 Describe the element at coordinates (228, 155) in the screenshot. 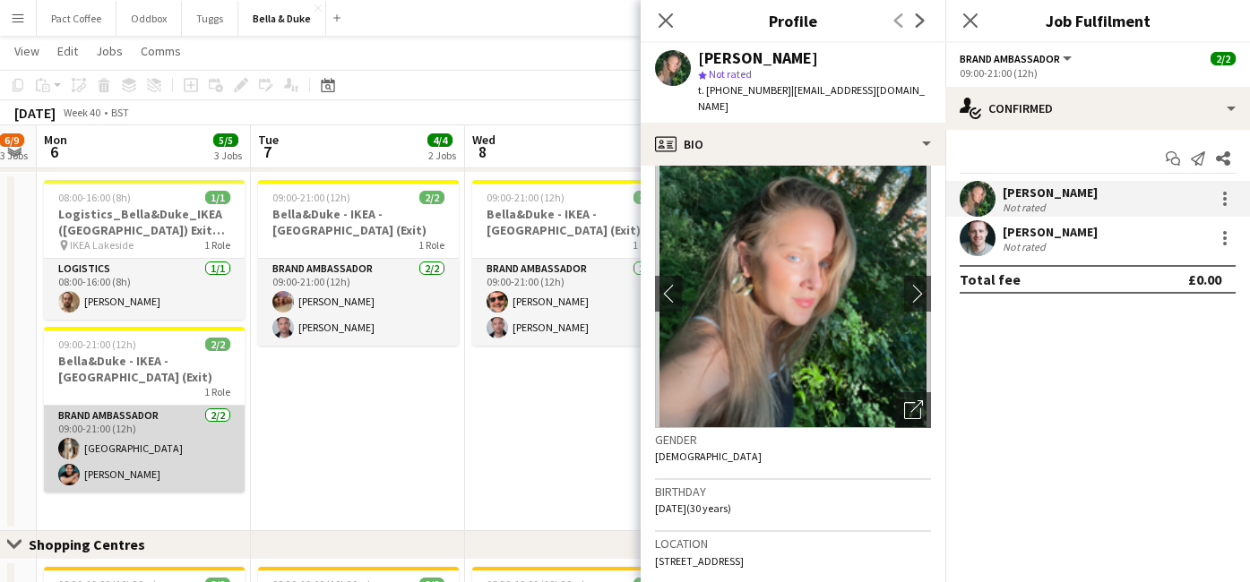

I see `div: 3 Jobs` at that location.